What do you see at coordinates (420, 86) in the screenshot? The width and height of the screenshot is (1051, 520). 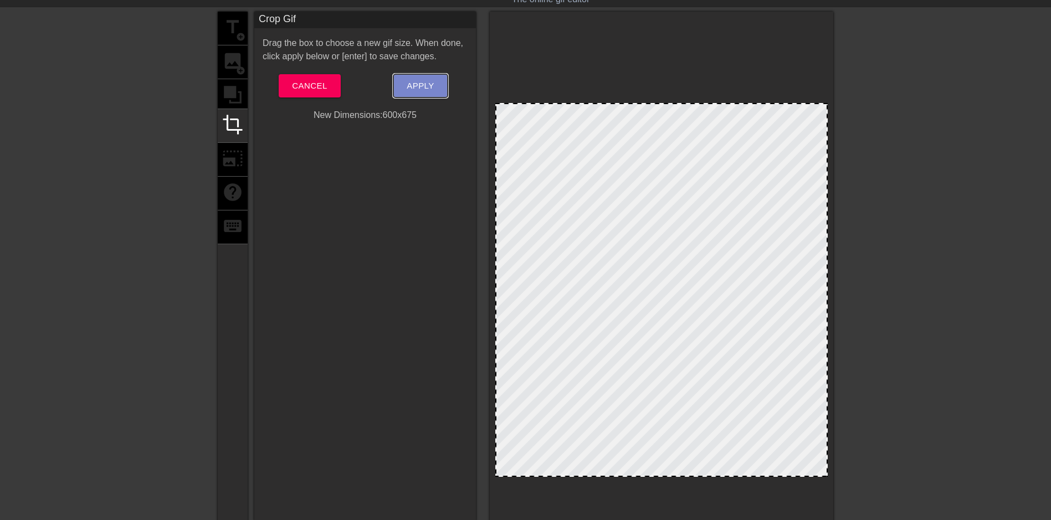 I see `span: Apply` at bounding box center [420, 86].